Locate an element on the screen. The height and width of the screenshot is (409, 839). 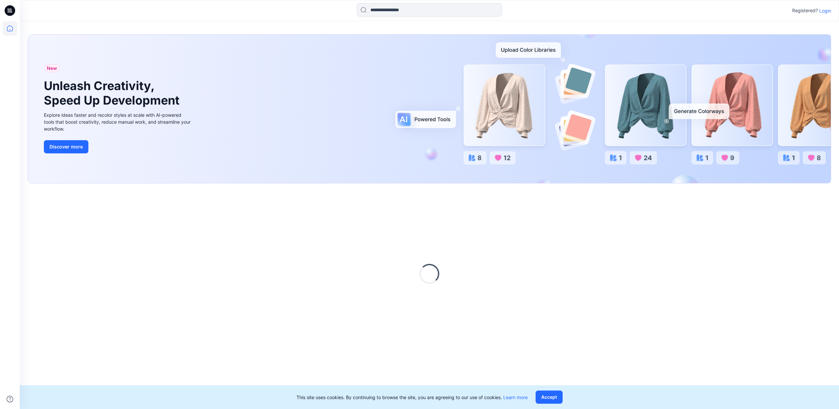
a: Learn more is located at coordinates (516, 397).